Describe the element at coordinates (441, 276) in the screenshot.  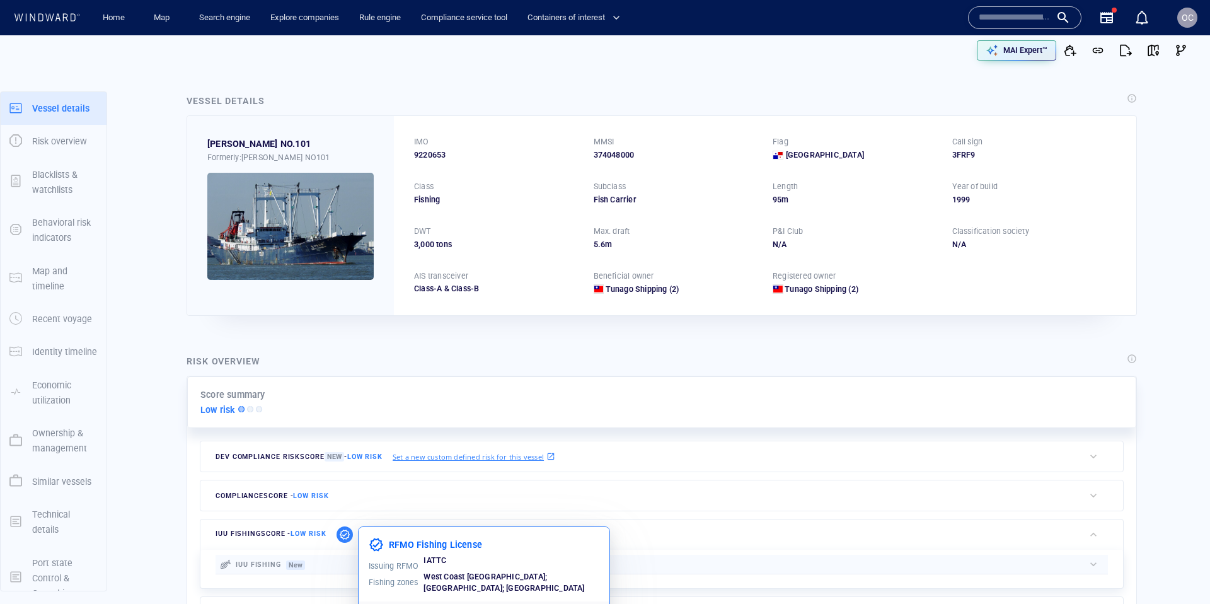
I see `p: AIS transceiver` at that location.